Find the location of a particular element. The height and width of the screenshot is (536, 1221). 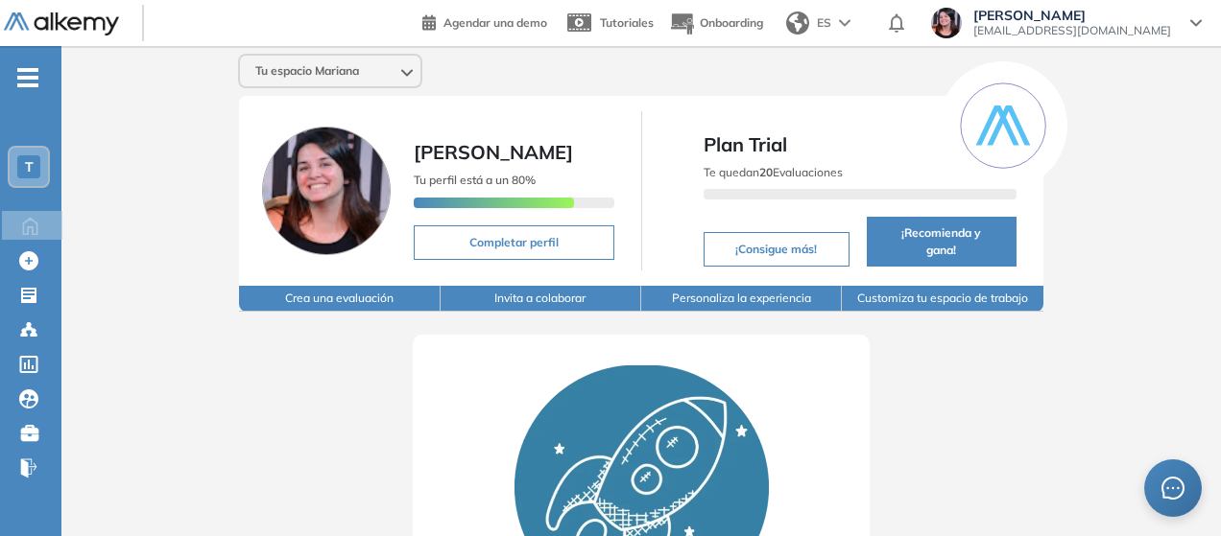

span: Tu espacio Mariana is located at coordinates (307, 71).